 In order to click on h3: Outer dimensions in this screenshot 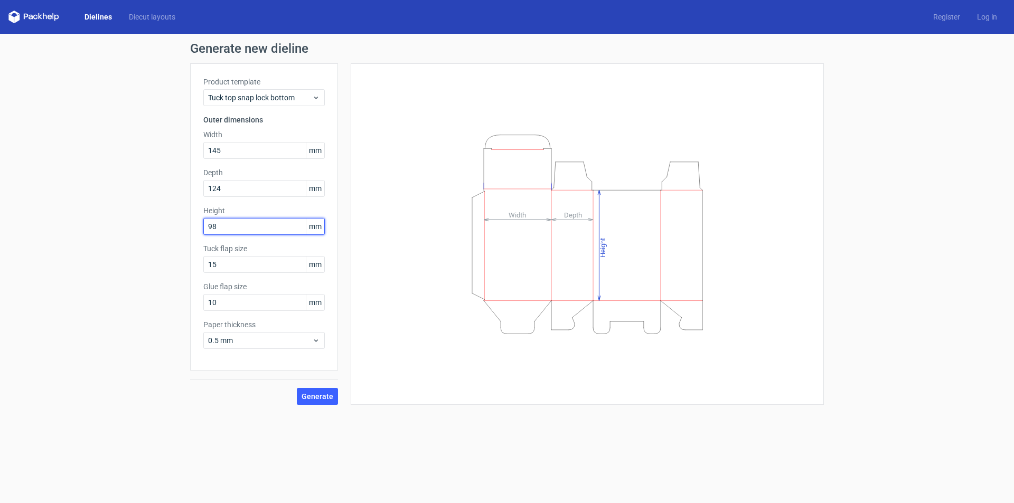, I will do `click(264, 120)`.